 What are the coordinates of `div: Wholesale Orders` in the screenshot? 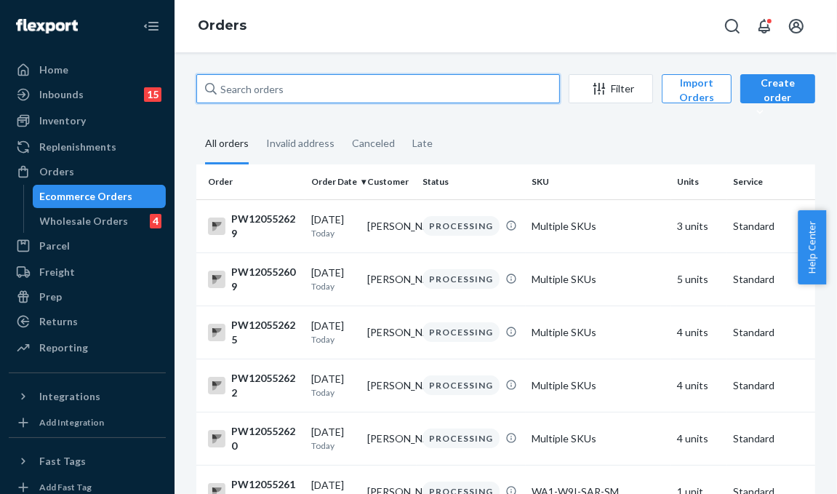 It's located at (84, 221).